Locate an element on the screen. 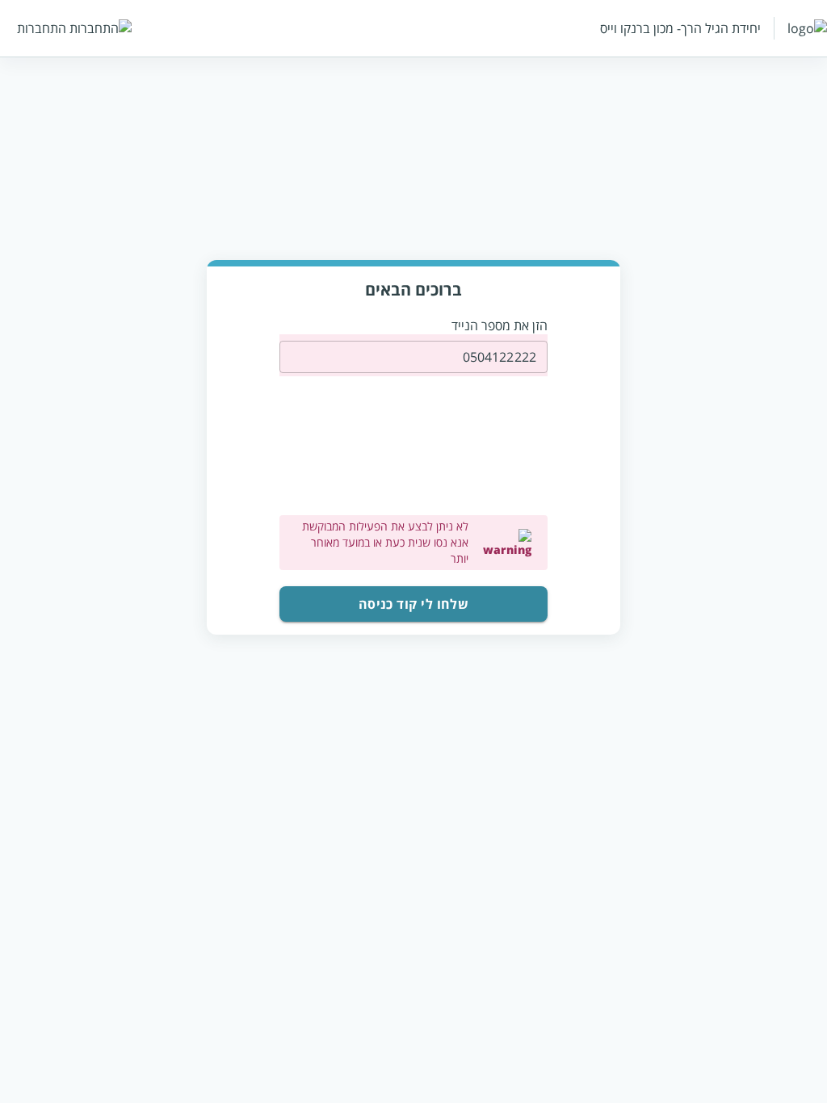 The image size is (827, 1103). button: שלחו לי קוד כניסה is located at coordinates (413, 604).